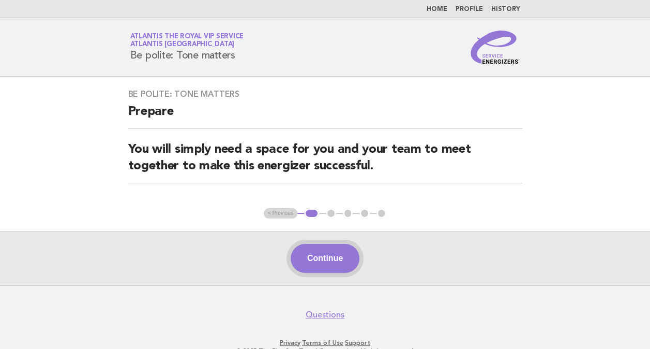 The image size is (650, 349). Describe the element at coordinates (506, 9) in the screenshot. I see `a: History` at that location.